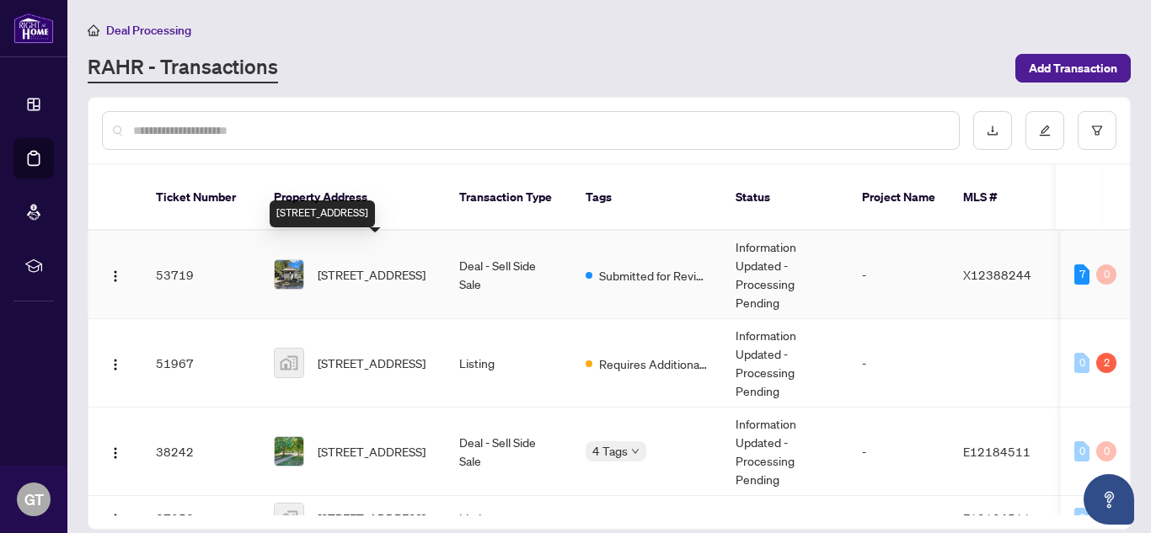 The image size is (1151, 533). I want to click on span: filter, so click(1097, 131).